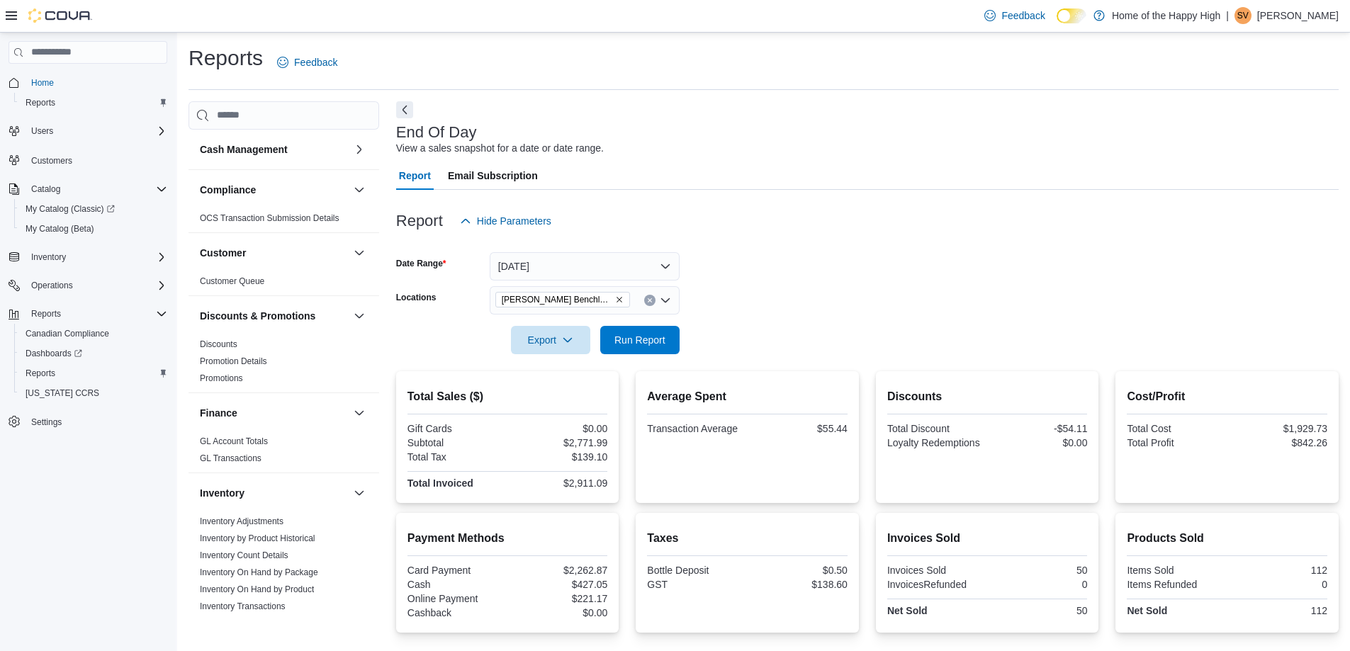  What do you see at coordinates (695, 570) in the screenshot?
I see `div: Bottle Deposit` at bounding box center [695, 570].